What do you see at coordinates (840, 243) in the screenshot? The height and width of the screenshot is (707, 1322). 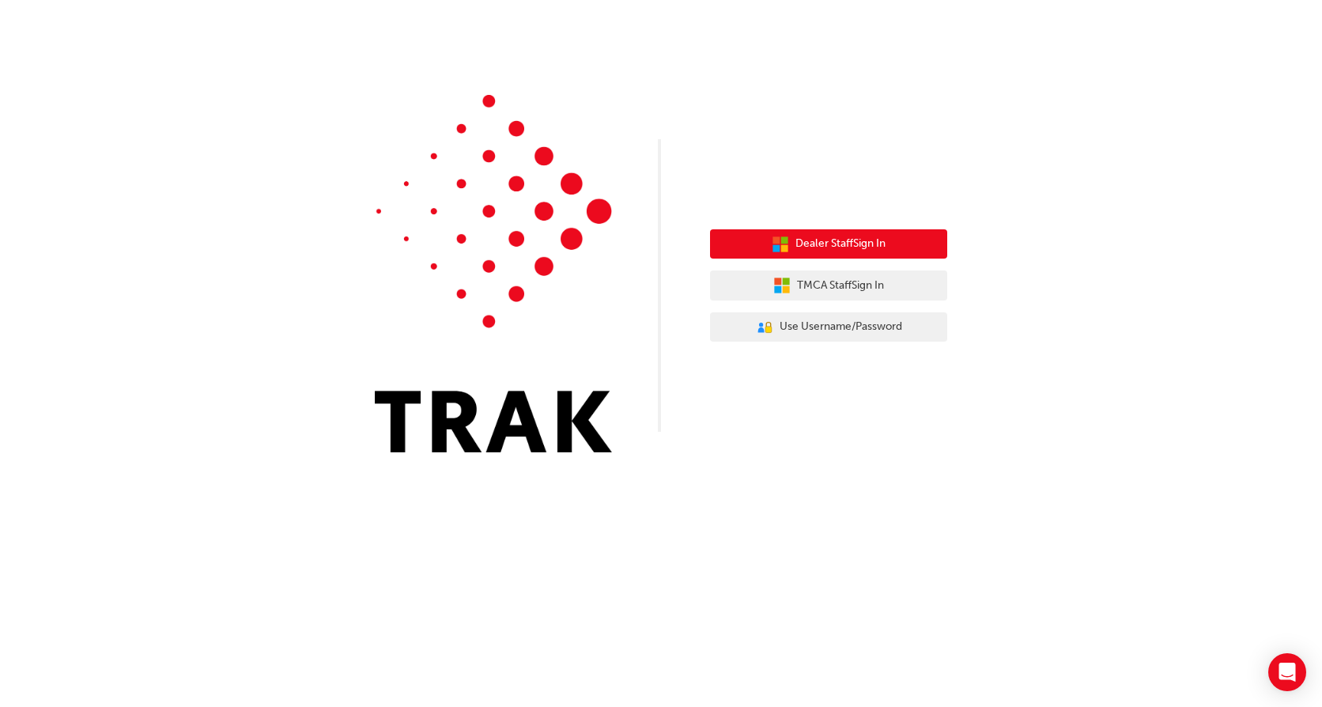 I see `span: Dealer Staff Sign In` at bounding box center [840, 243].